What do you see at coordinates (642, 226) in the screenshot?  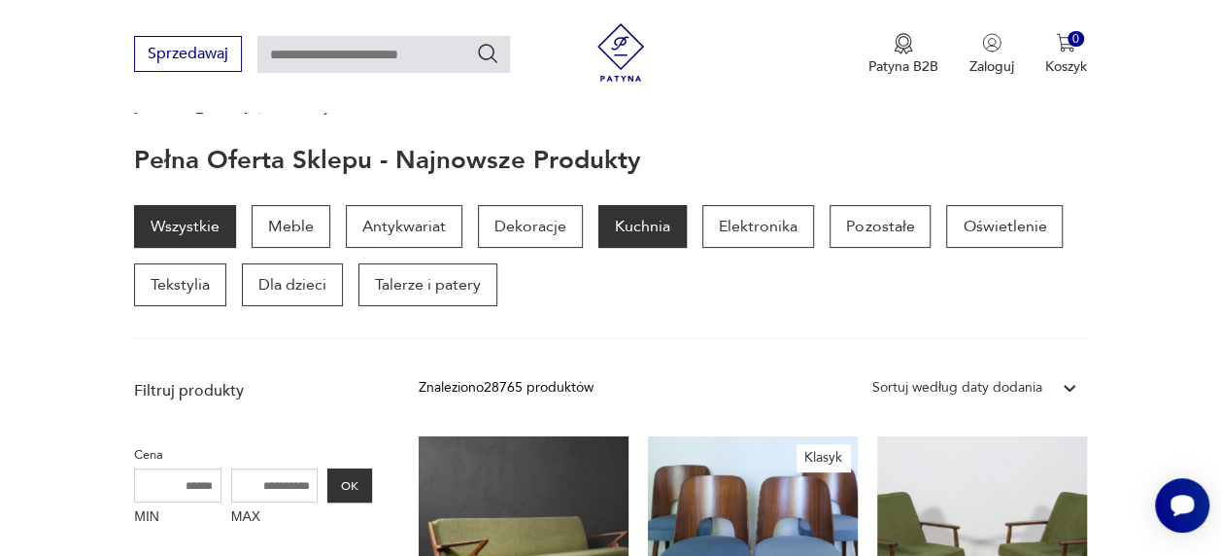 I see `a: Kuchnia` at bounding box center [642, 226].